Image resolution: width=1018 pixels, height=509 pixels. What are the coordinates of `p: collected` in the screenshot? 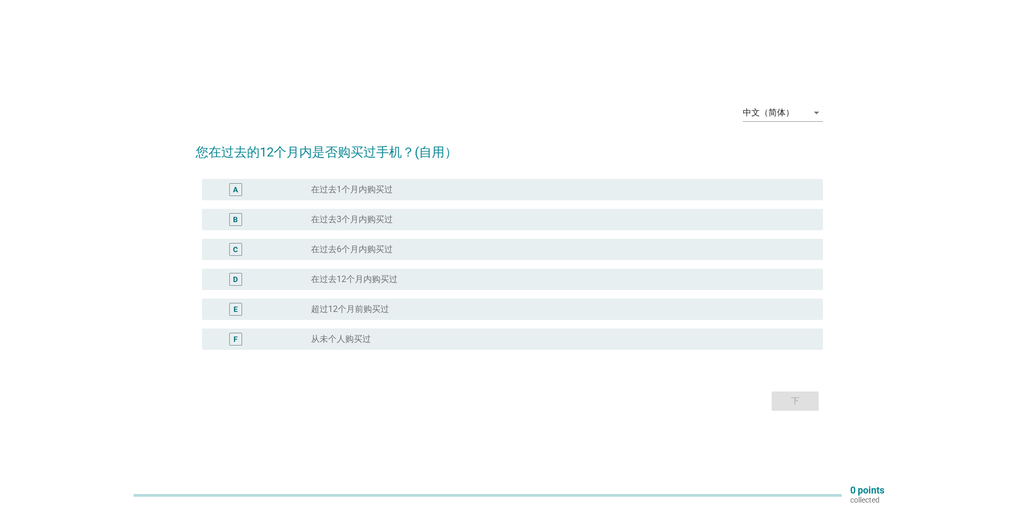 It's located at (867, 500).